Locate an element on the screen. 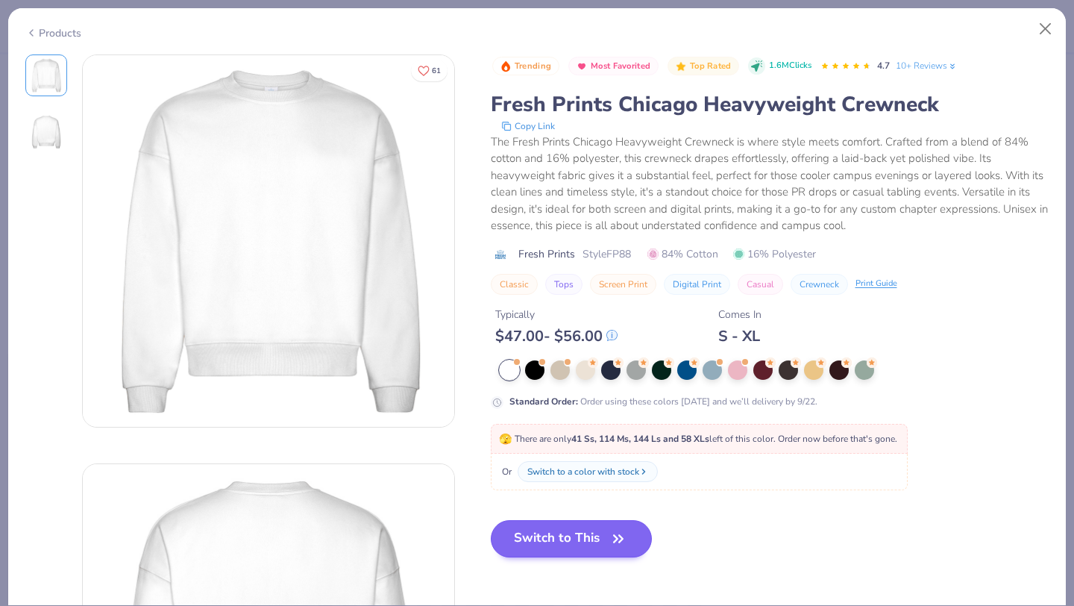  button: Screen Print is located at coordinates (623, 284).